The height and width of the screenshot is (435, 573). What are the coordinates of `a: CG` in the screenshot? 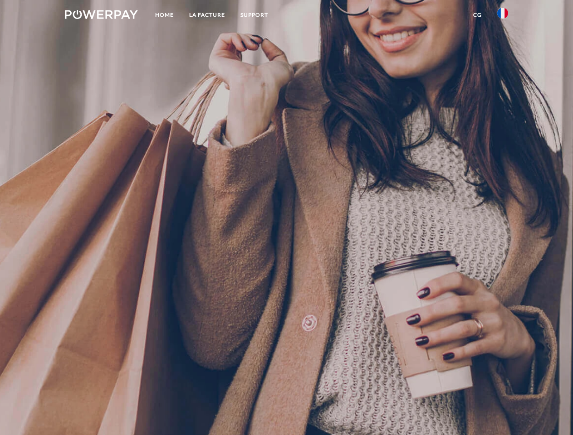 It's located at (477, 15).